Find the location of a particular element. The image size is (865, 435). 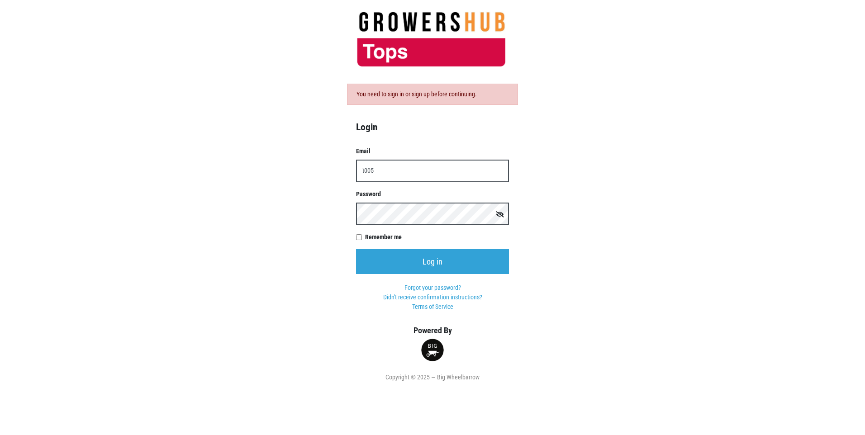

label: Password is located at coordinates (432, 194).